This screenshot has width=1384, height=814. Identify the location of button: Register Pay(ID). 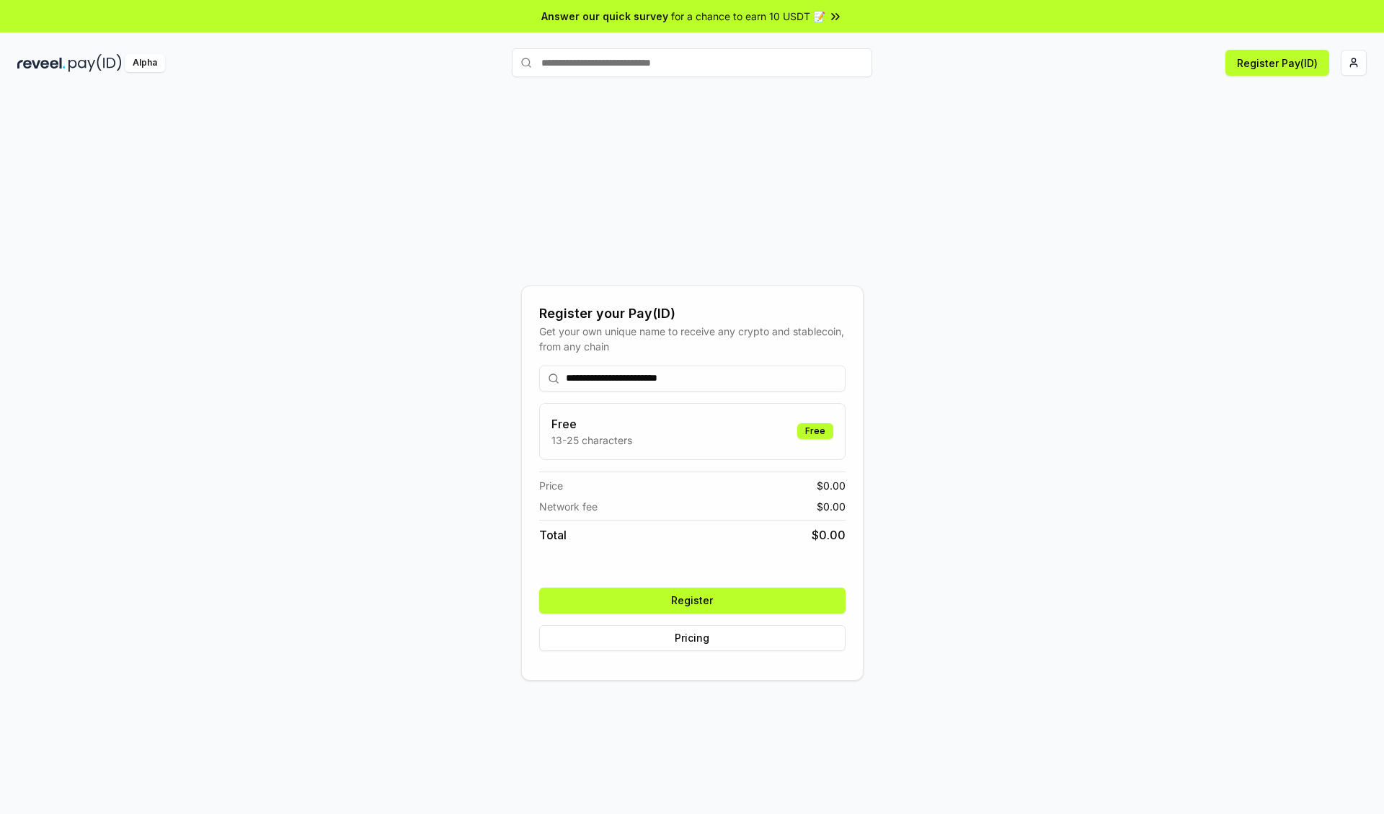
(1278, 63).